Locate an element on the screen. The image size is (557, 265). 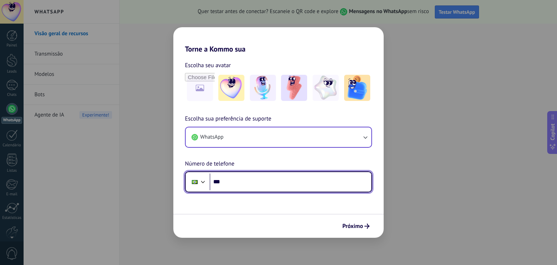
span: Número de telefone is located at coordinates (210, 164).